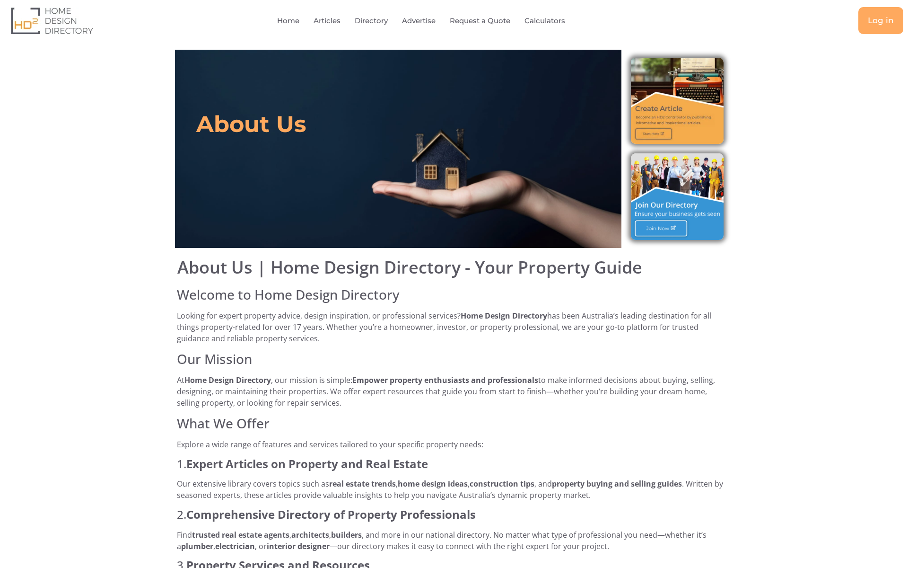 The height and width of the screenshot is (568, 908). I want to click on p: Our extensive library covers topics such as , , , and . Written by seasoned experts, these articl..., so click(454, 489).